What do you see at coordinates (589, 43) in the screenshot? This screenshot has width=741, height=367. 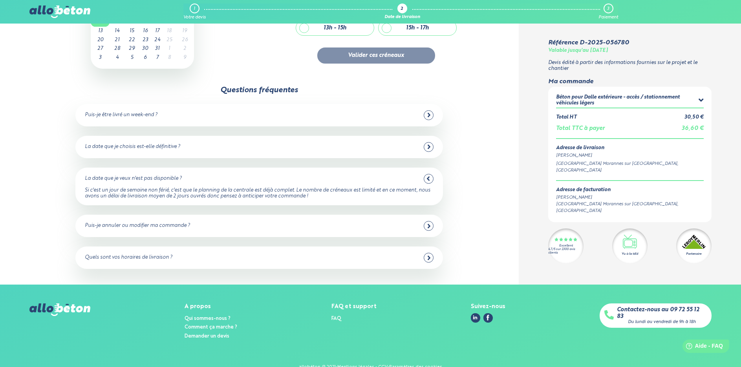 I see `div: Référence D-2025-056780` at bounding box center [589, 43].